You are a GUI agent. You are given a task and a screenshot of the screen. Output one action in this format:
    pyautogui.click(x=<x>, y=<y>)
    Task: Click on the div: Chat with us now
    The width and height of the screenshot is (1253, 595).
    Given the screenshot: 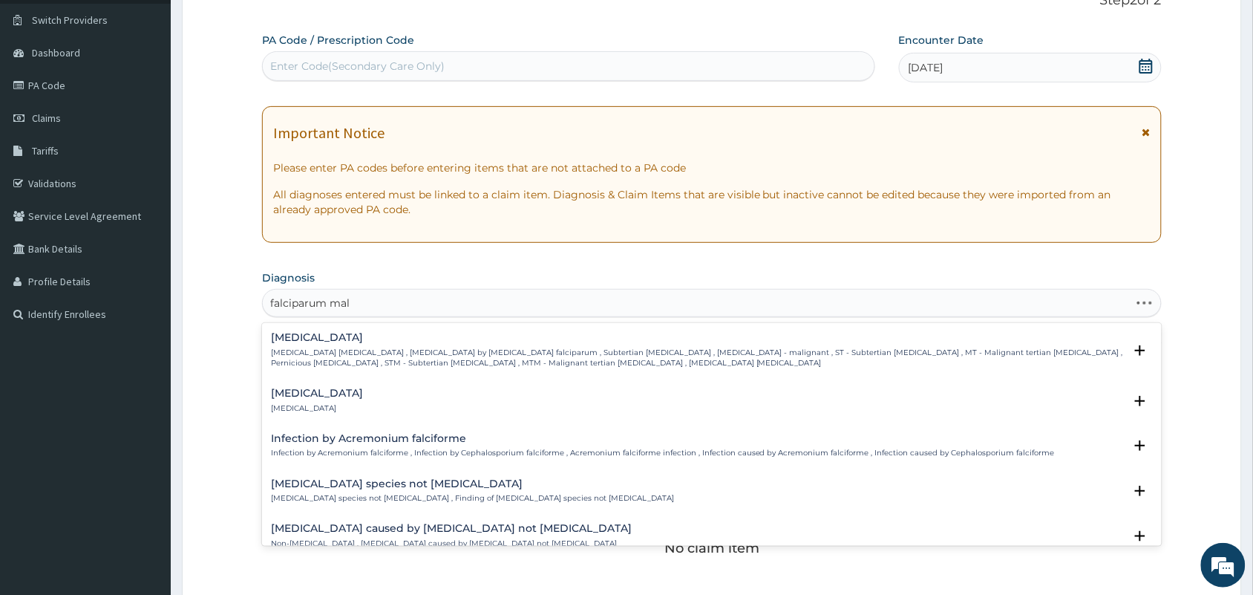 What is the action you would take?
    pyautogui.click(x=163, y=93)
    